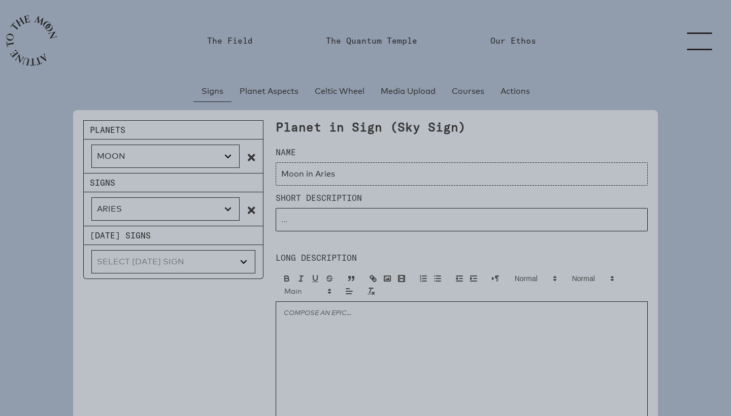 Image resolution: width=731 pixels, height=416 pixels. What do you see at coordinates (461, 258) in the screenshot?
I see `label: Long Description` at bounding box center [461, 258].